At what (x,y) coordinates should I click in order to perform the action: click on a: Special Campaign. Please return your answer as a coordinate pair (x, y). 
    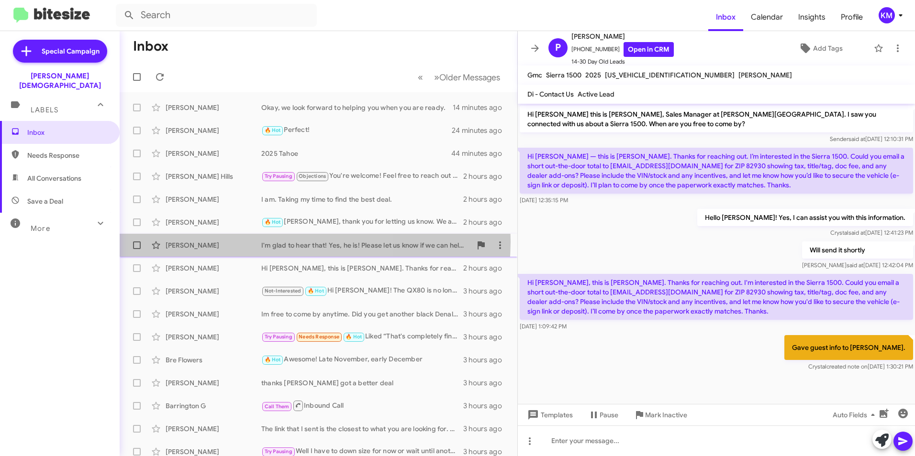
    Looking at the image, I should click on (60, 51).